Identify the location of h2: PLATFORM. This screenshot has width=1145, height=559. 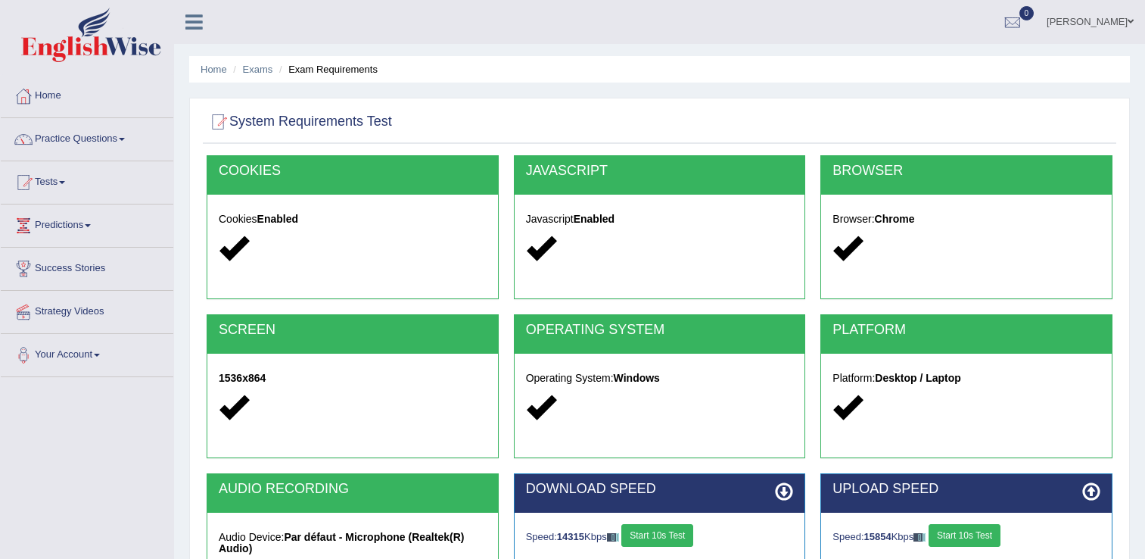
(966, 330).